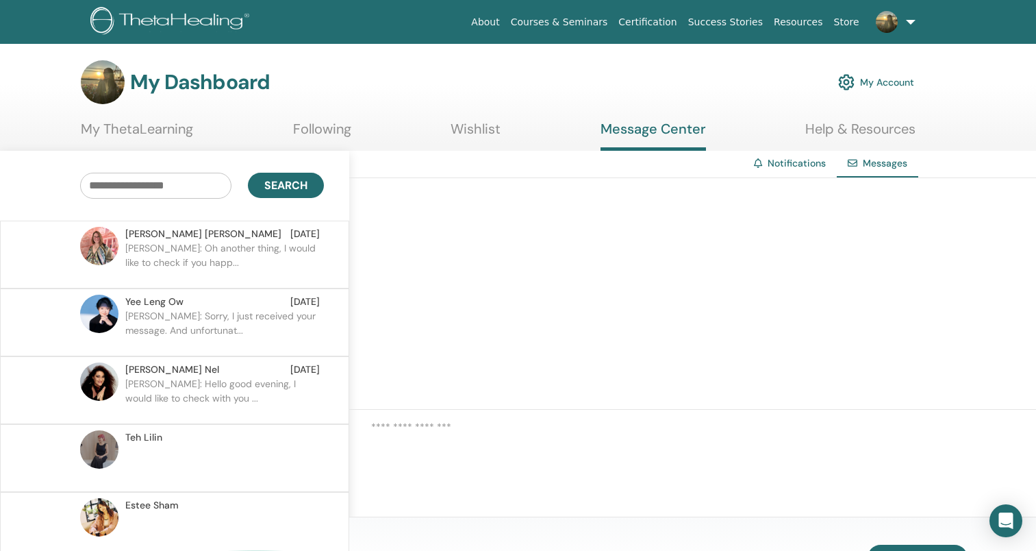 Image resolution: width=1036 pixels, height=551 pixels. Describe the element at coordinates (286, 185) in the screenshot. I see `button: Search` at that location.